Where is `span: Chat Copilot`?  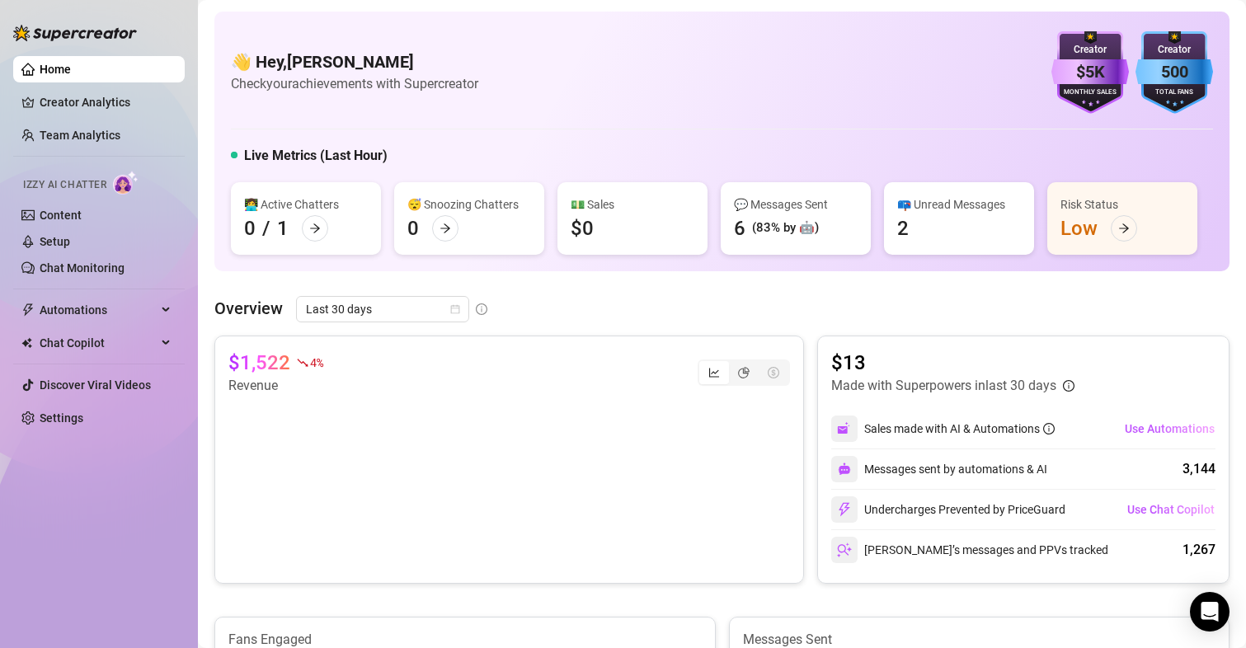 span: Chat Copilot is located at coordinates (98, 343).